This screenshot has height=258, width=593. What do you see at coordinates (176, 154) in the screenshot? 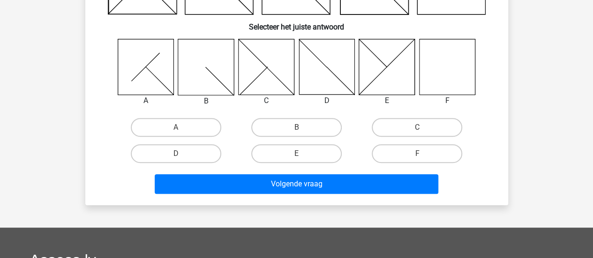
I see `label: D` at bounding box center [176, 154].